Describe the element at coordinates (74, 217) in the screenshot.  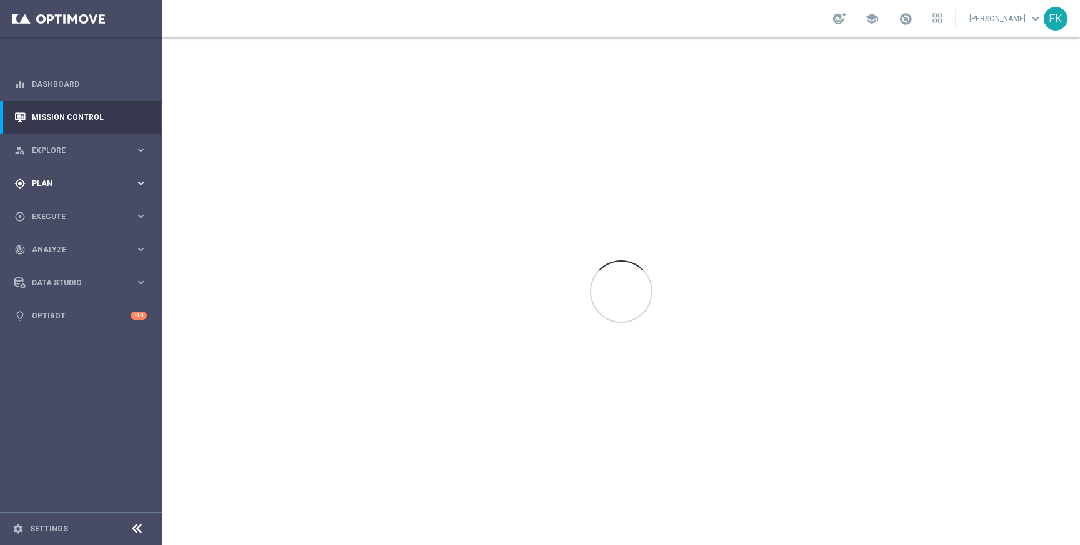
I see `div: Execute` at that location.